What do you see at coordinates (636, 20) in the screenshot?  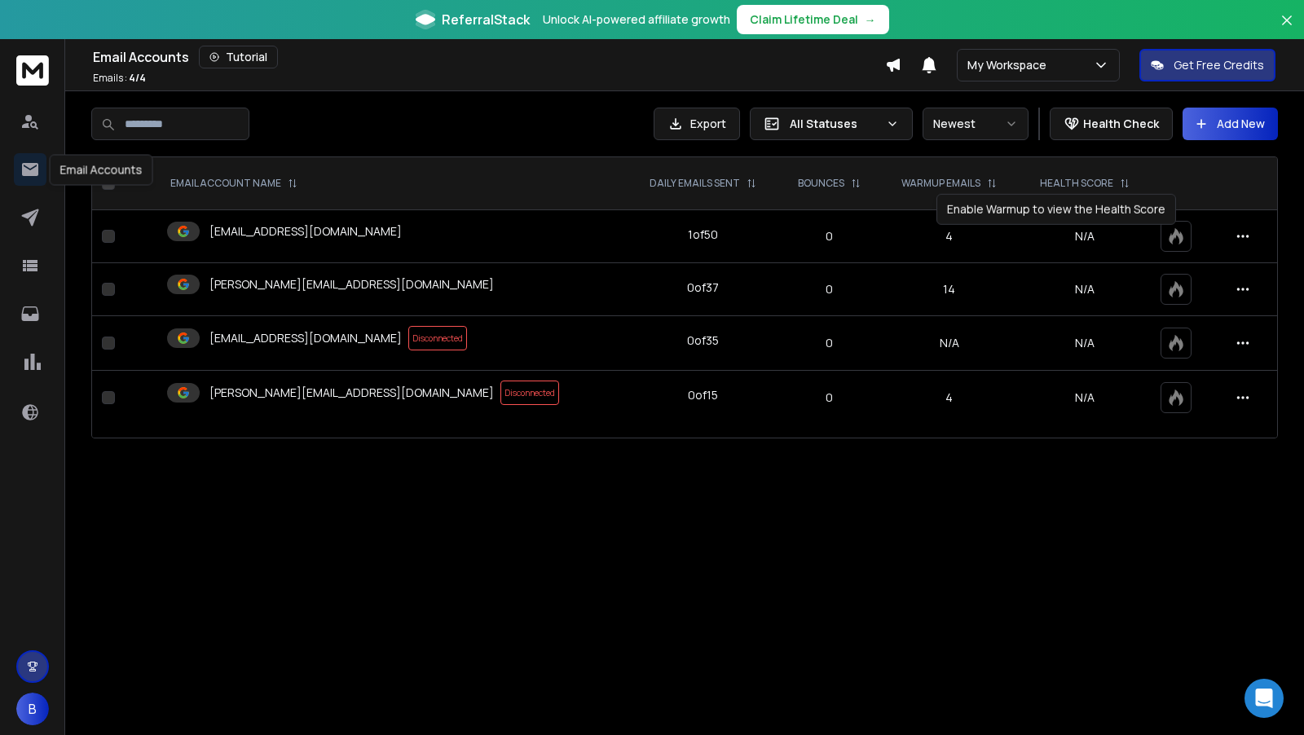 I see `p: Unlock AI-powered affiliate growth` at bounding box center [636, 20].